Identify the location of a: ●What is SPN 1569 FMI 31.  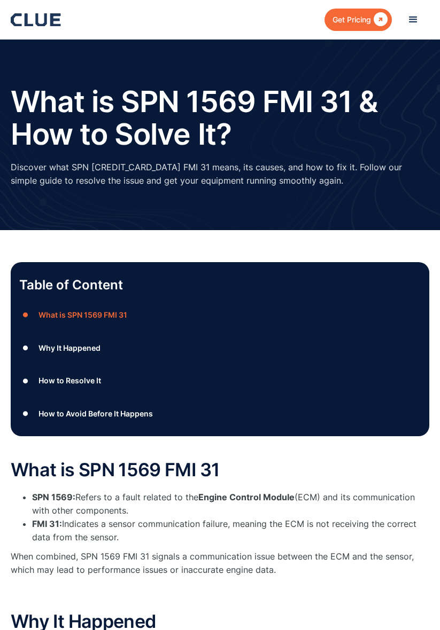
(220, 315).